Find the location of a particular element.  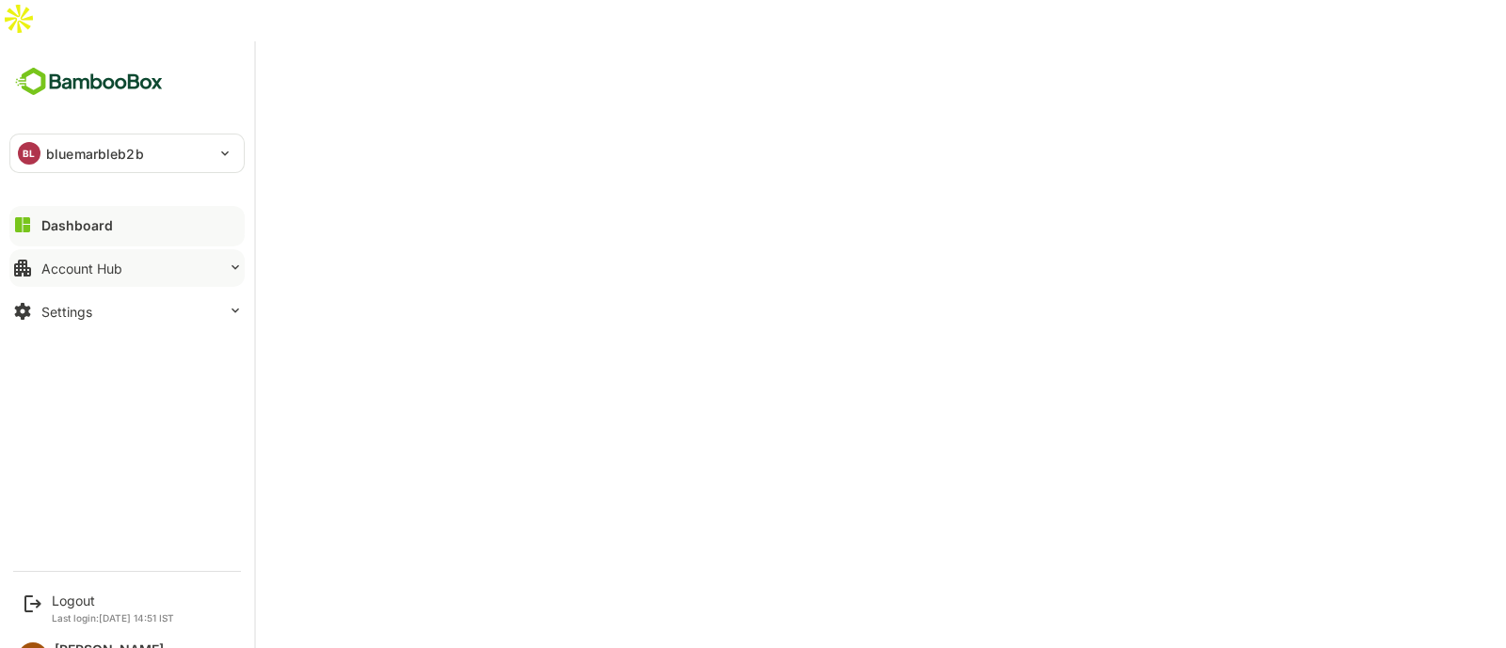

div: BL is located at coordinates (29, 153).